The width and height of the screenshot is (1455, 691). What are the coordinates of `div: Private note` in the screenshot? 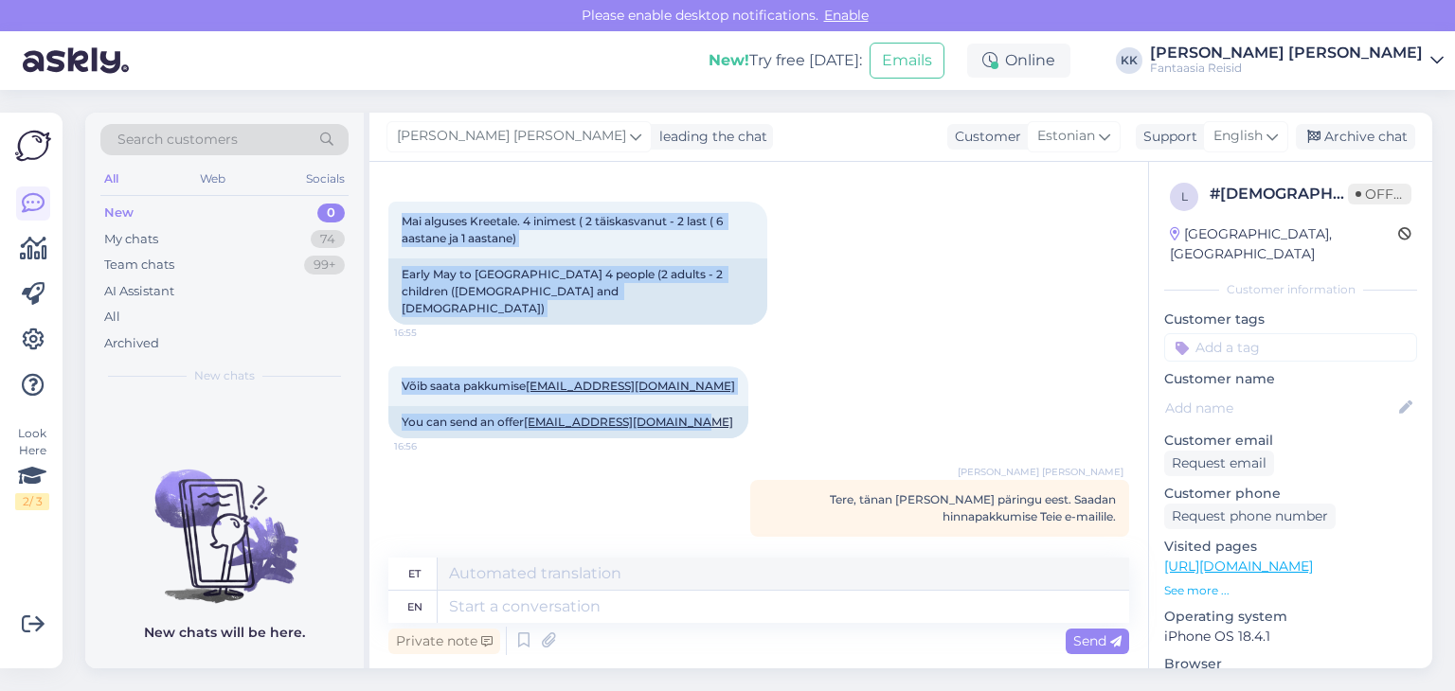 It's located at (444, 641).